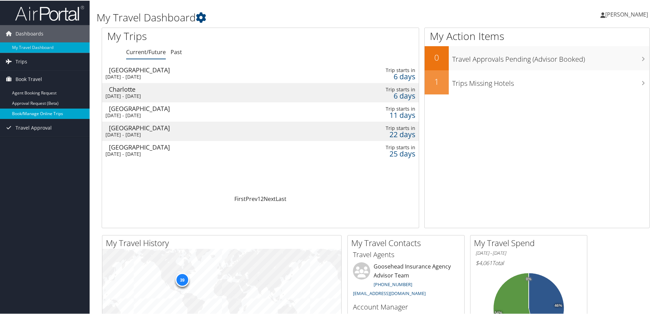 This screenshot has width=659, height=314. What do you see at coordinates (551, 57) in the screenshot?
I see `h3: Travel Approvals Pending (Advisor Booked)` at bounding box center [551, 57].